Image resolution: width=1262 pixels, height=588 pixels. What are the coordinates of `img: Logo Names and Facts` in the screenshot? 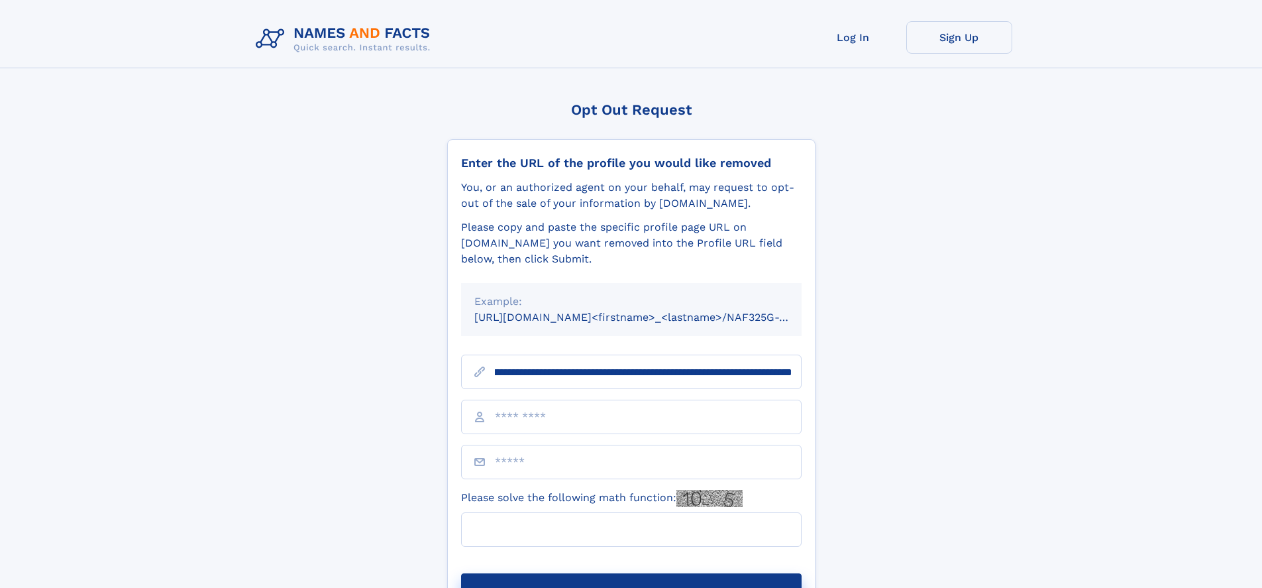 It's located at (346, 39).